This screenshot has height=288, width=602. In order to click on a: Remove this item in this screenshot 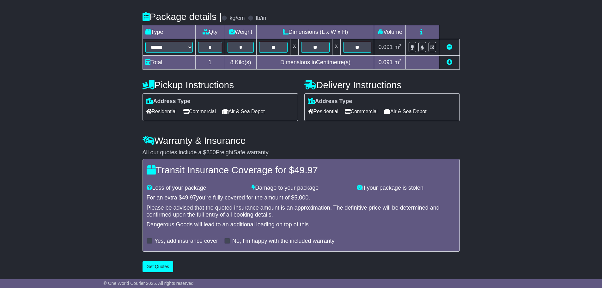, I will do `click(449, 47)`.